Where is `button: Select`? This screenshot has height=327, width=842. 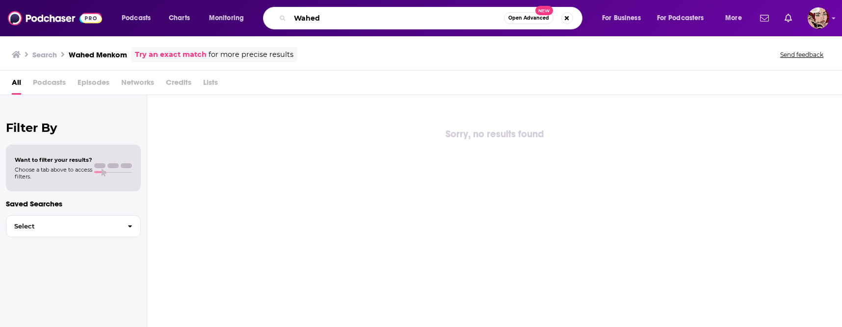 button: Select is located at coordinates (73, 226).